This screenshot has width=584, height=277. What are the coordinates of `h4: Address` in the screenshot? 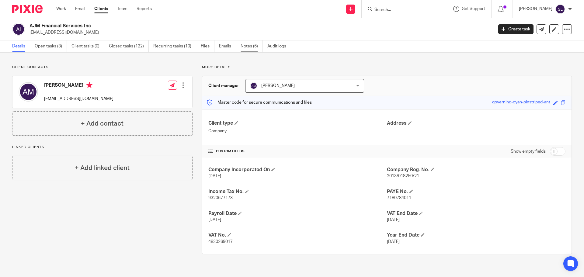 It's located at (476, 123).